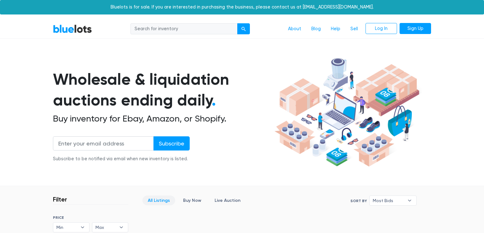  I want to click on a: All Listings, so click(159, 200).